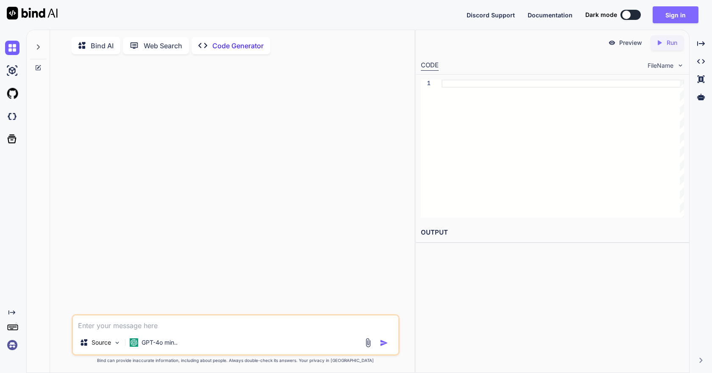 The height and width of the screenshot is (373, 712). I want to click on span: Discord Support, so click(491, 15).